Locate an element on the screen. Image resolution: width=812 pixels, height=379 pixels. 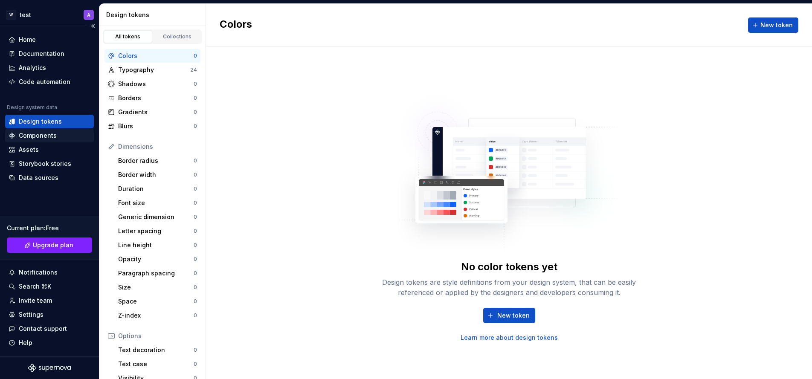
a: Supernova Logo is located at coordinates (49, 368).